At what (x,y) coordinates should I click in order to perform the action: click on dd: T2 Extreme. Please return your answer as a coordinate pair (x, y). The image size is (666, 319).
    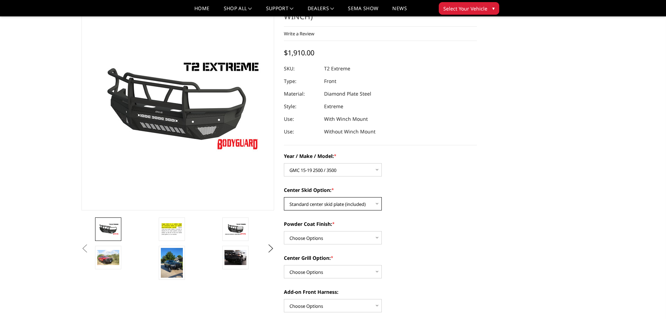
    Looking at the image, I should click on (337, 69).